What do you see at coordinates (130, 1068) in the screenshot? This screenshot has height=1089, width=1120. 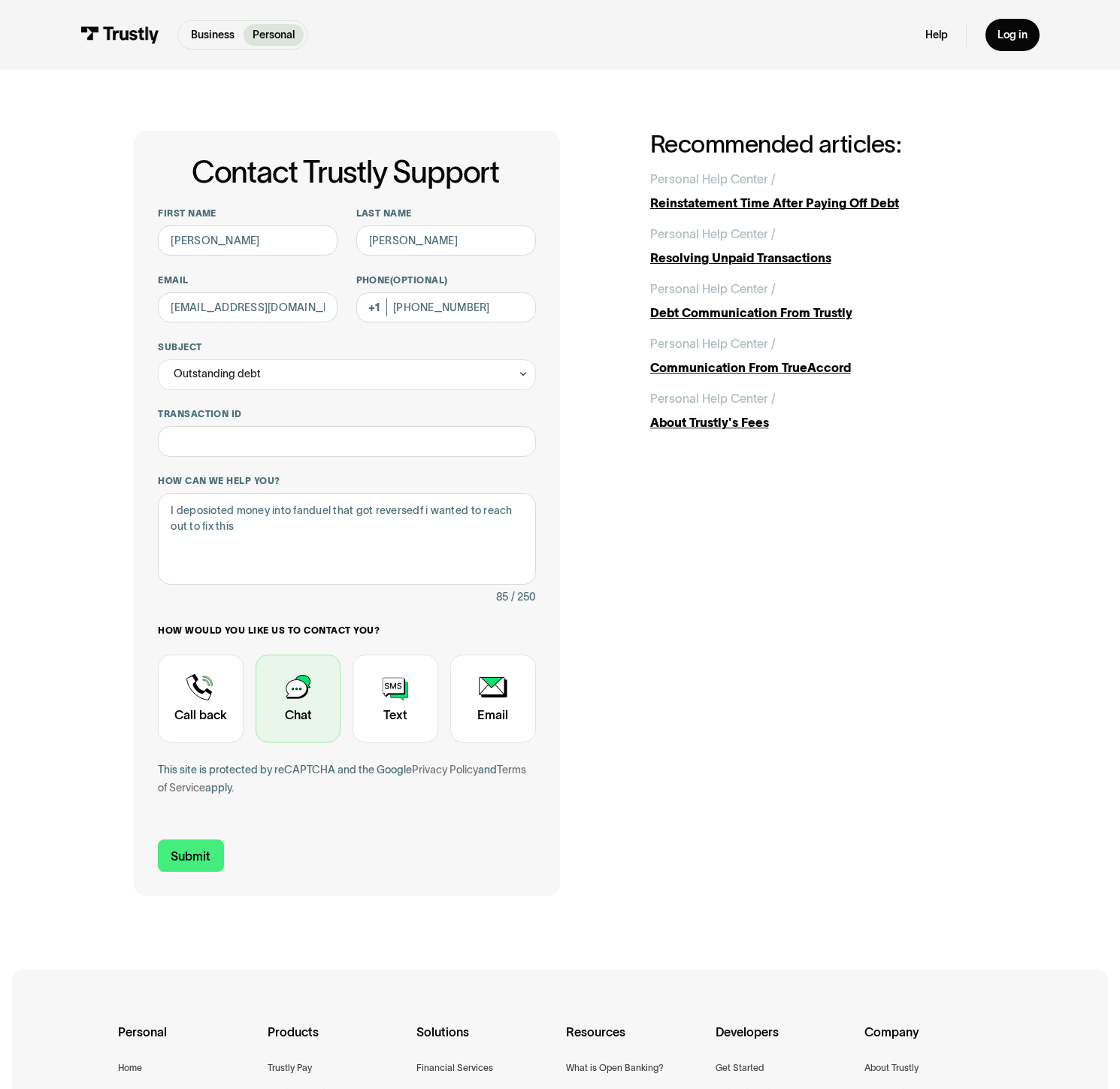 I see `a: Home` at bounding box center [130, 1068].